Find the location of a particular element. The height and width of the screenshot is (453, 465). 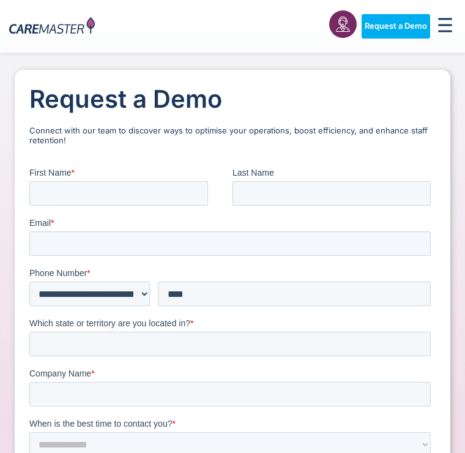

a: Request a Demo is located at coordinates (396, 26).